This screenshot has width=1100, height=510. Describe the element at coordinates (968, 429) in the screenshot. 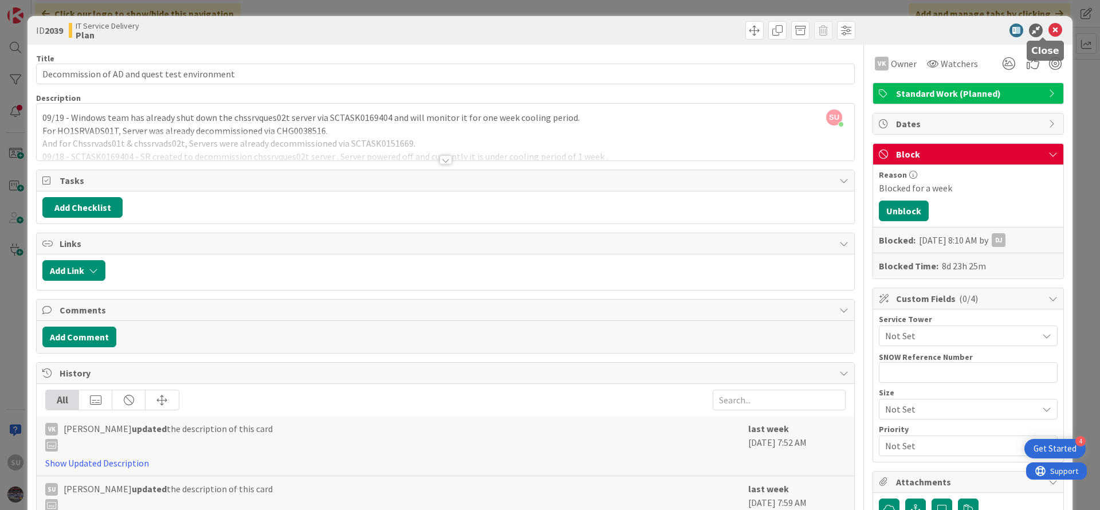

I see `div: Priority` at that location.